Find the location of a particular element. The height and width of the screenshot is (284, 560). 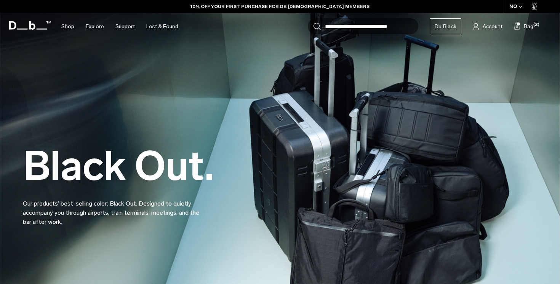

span: Bag is located at coordinates (528, 26).